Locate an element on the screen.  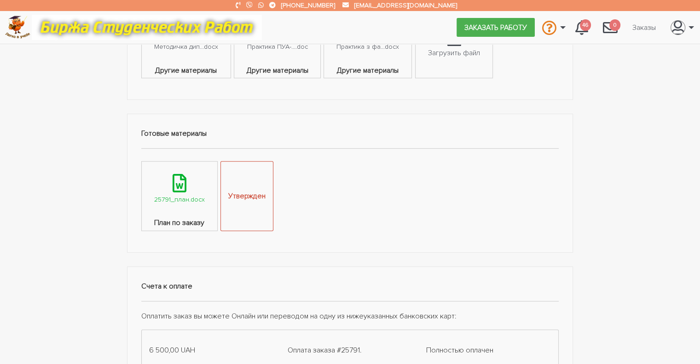
a: Заказы is located at coordinates (644, 27).